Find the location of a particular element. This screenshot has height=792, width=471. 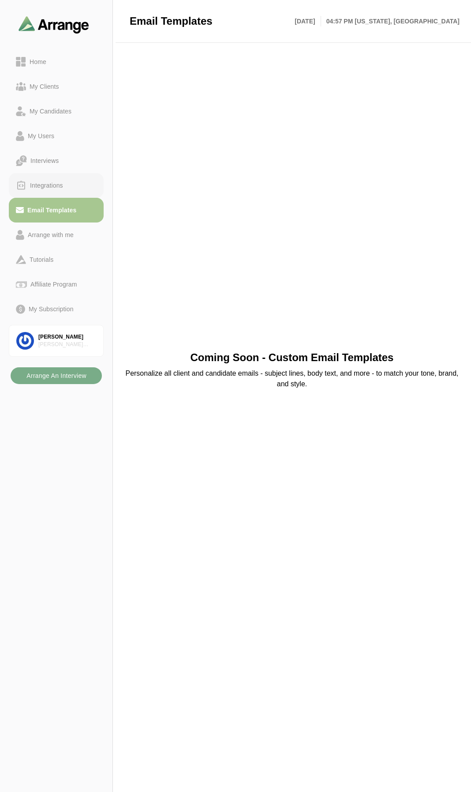

div: Affiliate Program is located at coordinates (53, 284).